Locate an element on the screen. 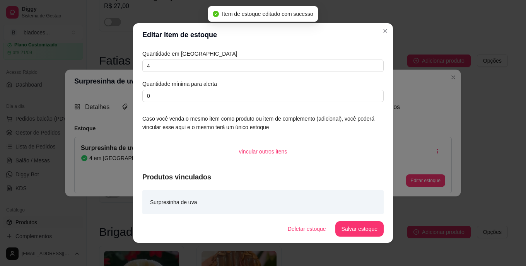  span: check-circle is located at coordinates (216, 14).